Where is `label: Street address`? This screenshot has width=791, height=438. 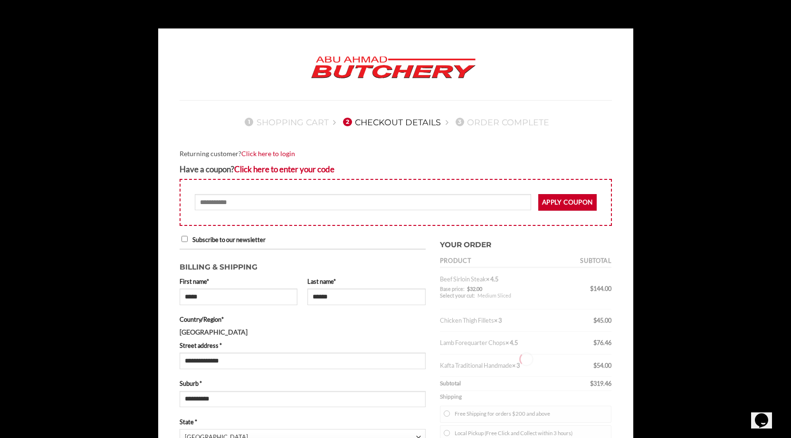
label: Street address is located at coordinates (303, 346).